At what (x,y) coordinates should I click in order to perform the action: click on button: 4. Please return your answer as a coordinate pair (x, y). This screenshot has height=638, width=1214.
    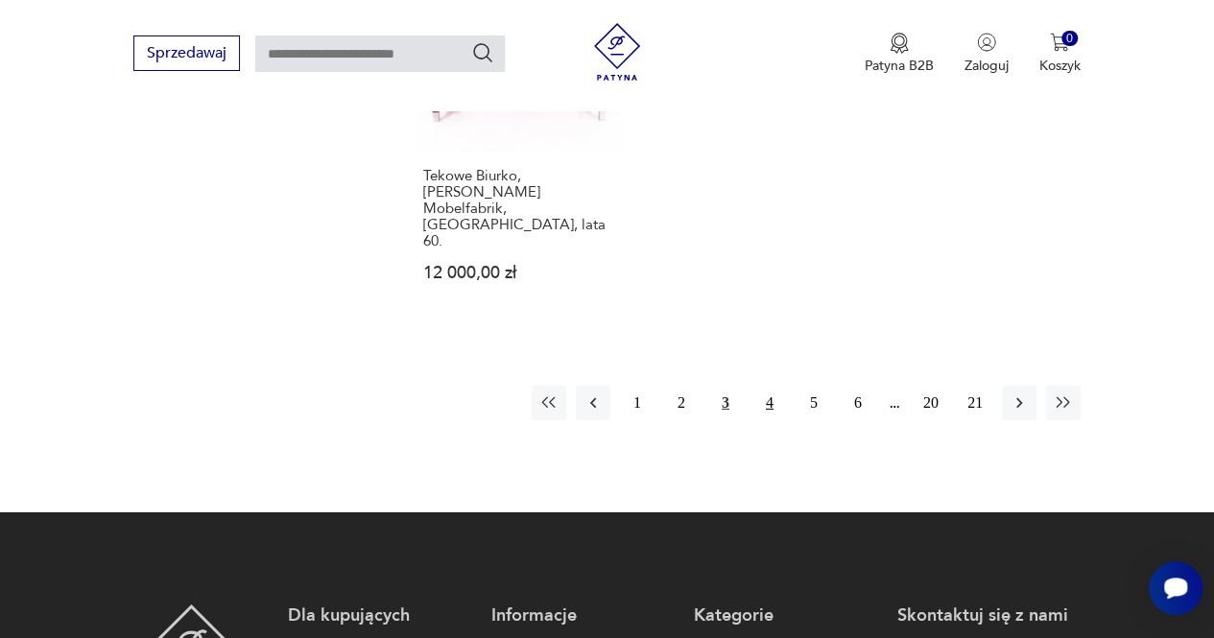
    Looking at the image, I should click on (770, 403).